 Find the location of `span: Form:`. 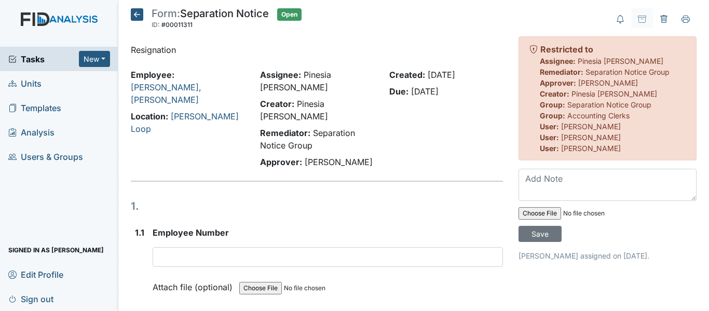

span: Form: is located at coordinates (165, 13).